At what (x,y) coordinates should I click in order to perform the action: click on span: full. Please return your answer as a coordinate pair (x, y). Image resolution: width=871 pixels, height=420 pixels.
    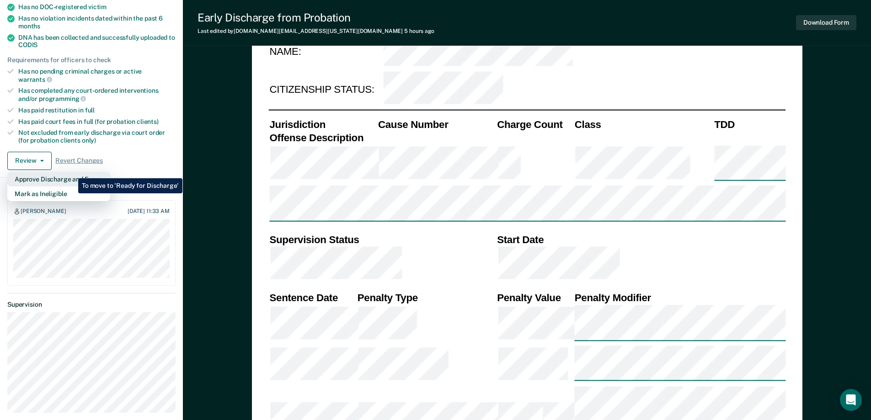
    Looking at the image, I should click on (90, 110).